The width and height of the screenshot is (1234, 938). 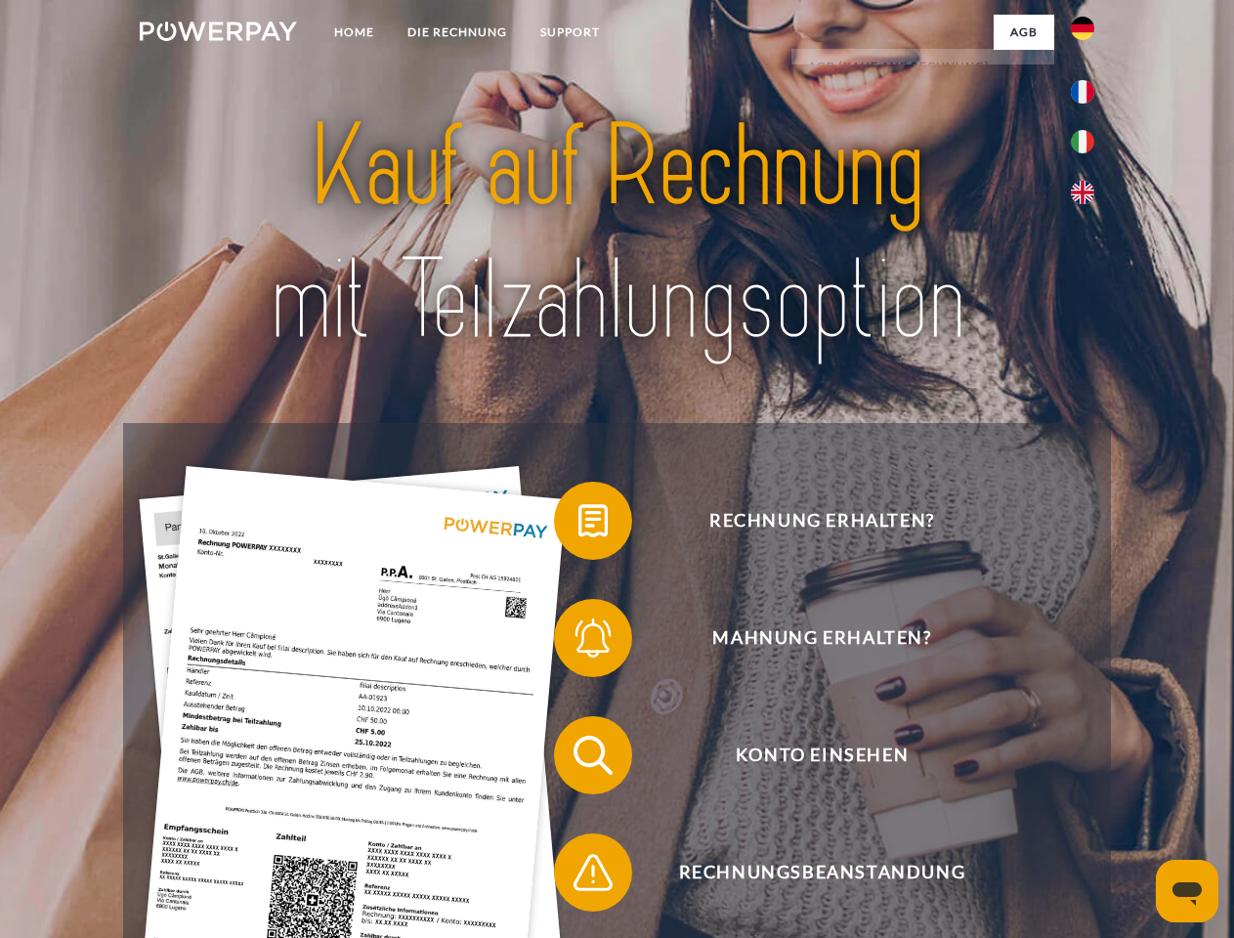 What do you see at coordinates (822, 756) in the screenshot?
I see `span: Konto einsehen` at bounding box center [822, 756].